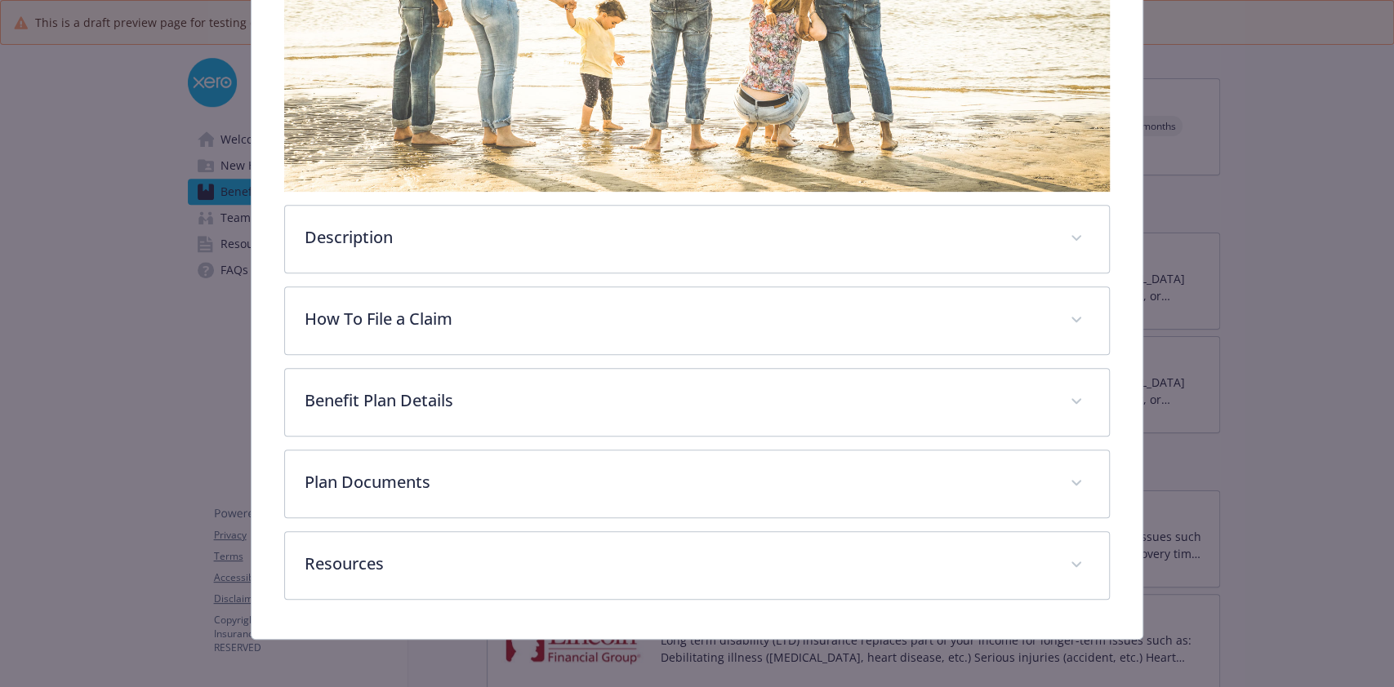 The image size is (1394, 687). I want to click on div: Plan Documents, so click(696, 484).